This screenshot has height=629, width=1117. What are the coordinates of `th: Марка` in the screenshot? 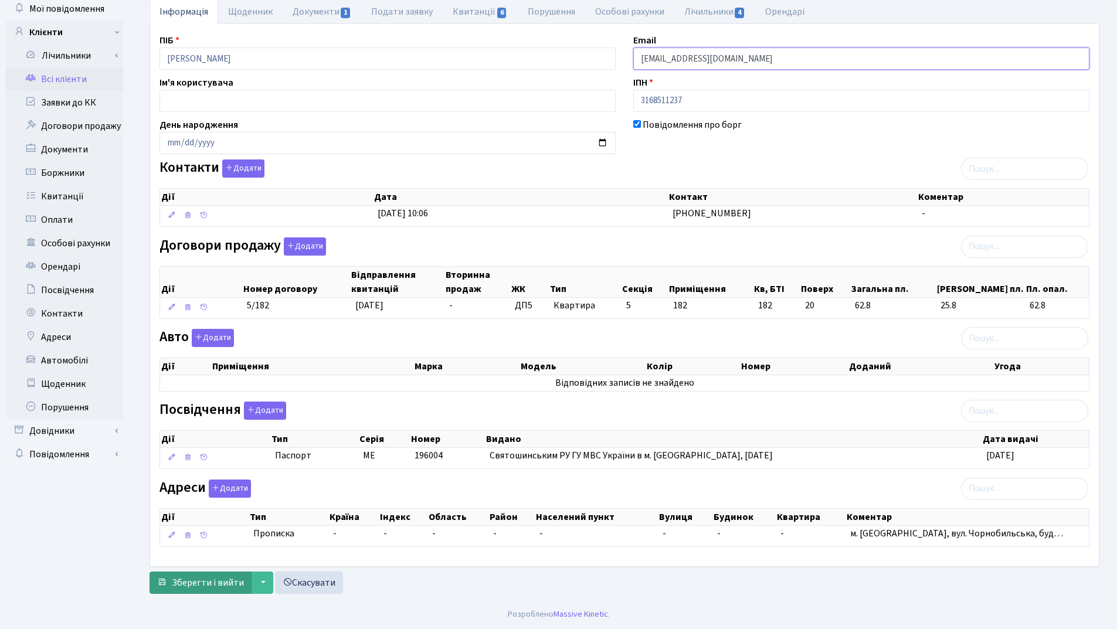 It's located at (466, 366).